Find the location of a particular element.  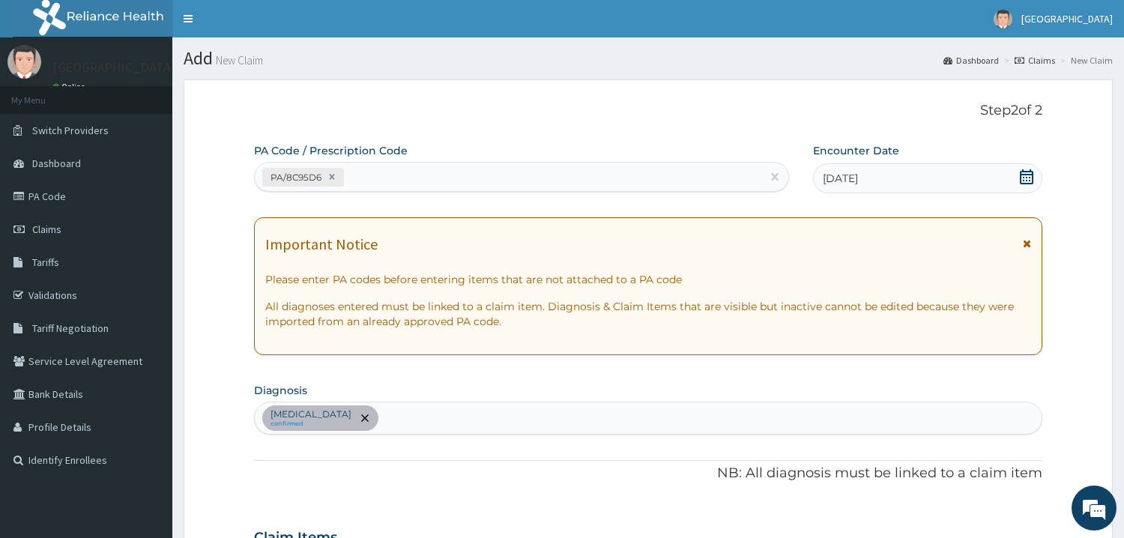

a: Dashboard is located at coordinates (971, 60).